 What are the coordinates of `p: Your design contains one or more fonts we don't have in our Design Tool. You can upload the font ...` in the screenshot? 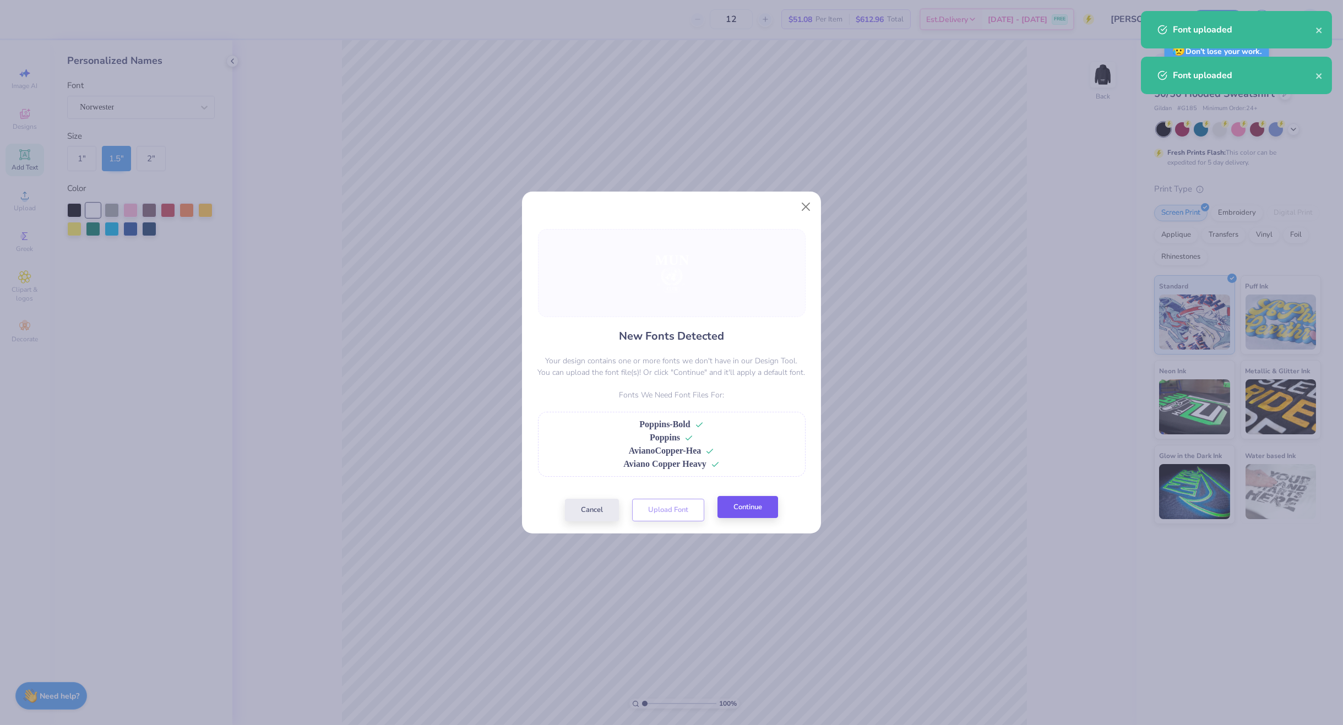 It's located at (672, 367).